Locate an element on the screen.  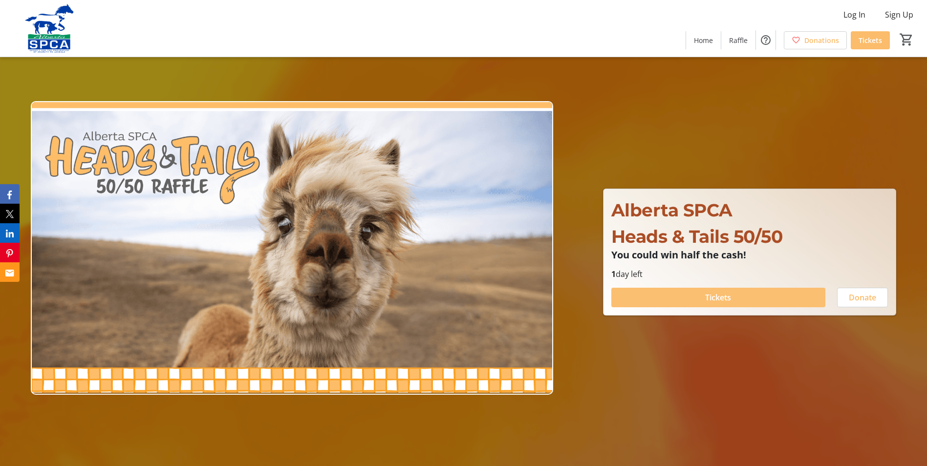
span: Alberta SPCA is located at coordinates (672, 210).